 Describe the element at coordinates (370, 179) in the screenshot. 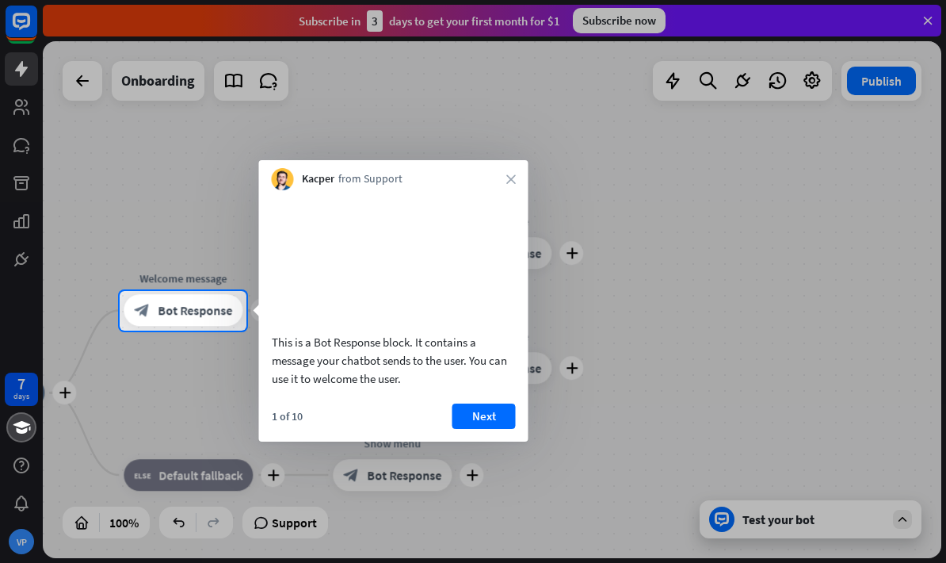

I see `span: from Support` at that location.